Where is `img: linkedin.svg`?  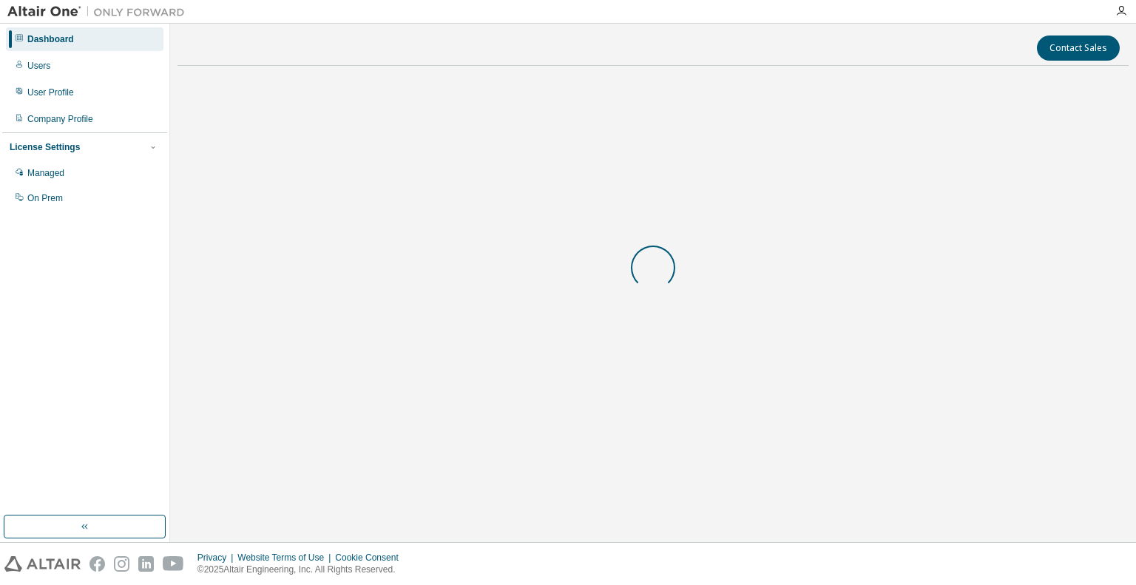 img: linkedin.svg is located at coordinates (146, 564).